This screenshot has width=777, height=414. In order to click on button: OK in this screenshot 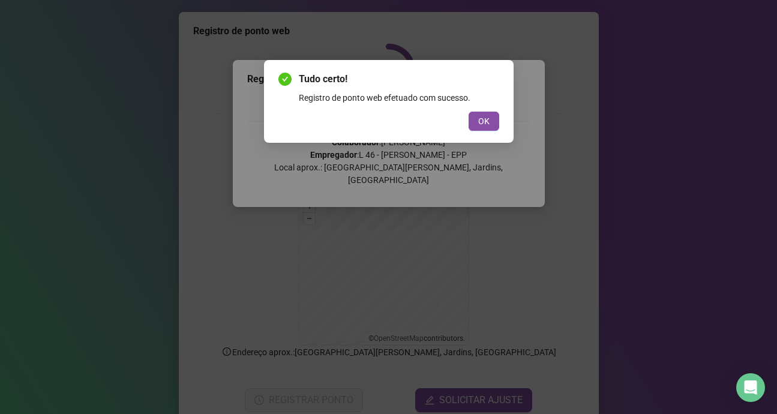, I will do `click(484, 121)`.